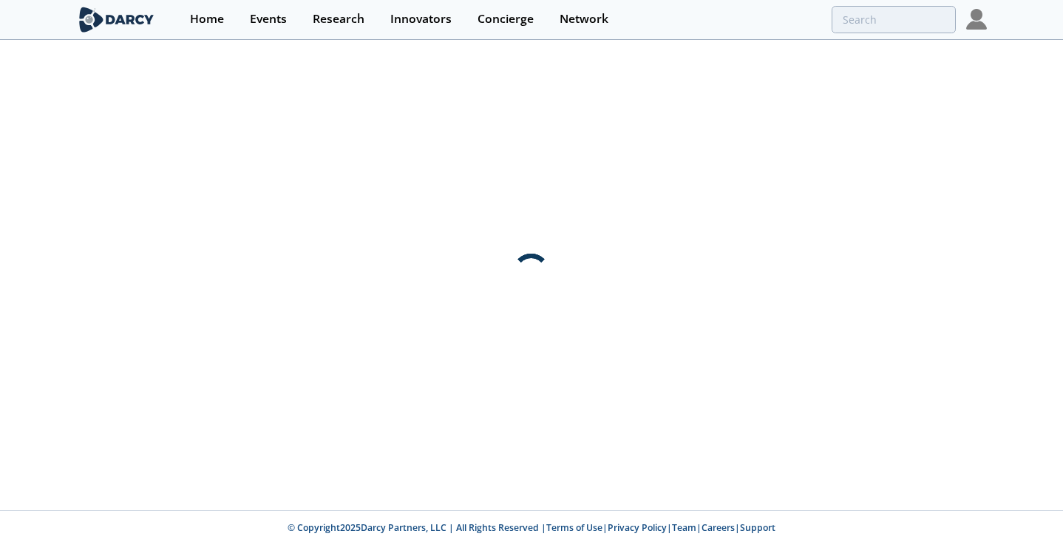 This screenshot has width=1063, height=545. Describe the element at coordinates (584, 19) in the screenshot. I see `div: Network` at that location.